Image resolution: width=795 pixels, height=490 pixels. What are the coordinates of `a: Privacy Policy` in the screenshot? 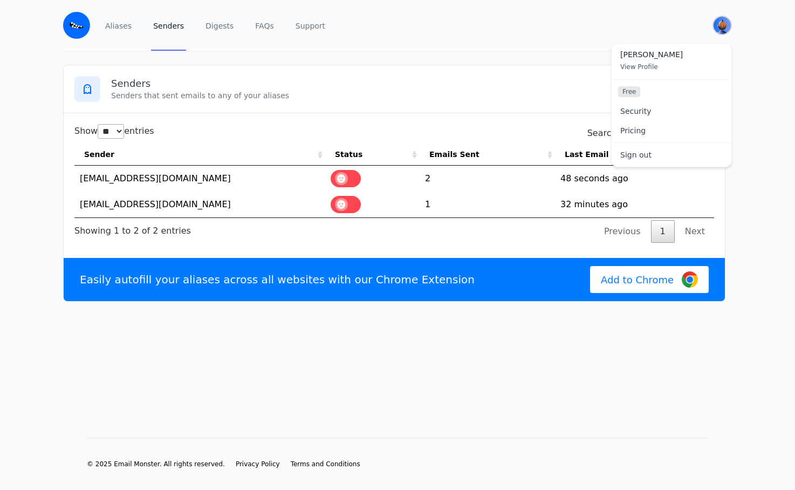 It's located at (258, 464).